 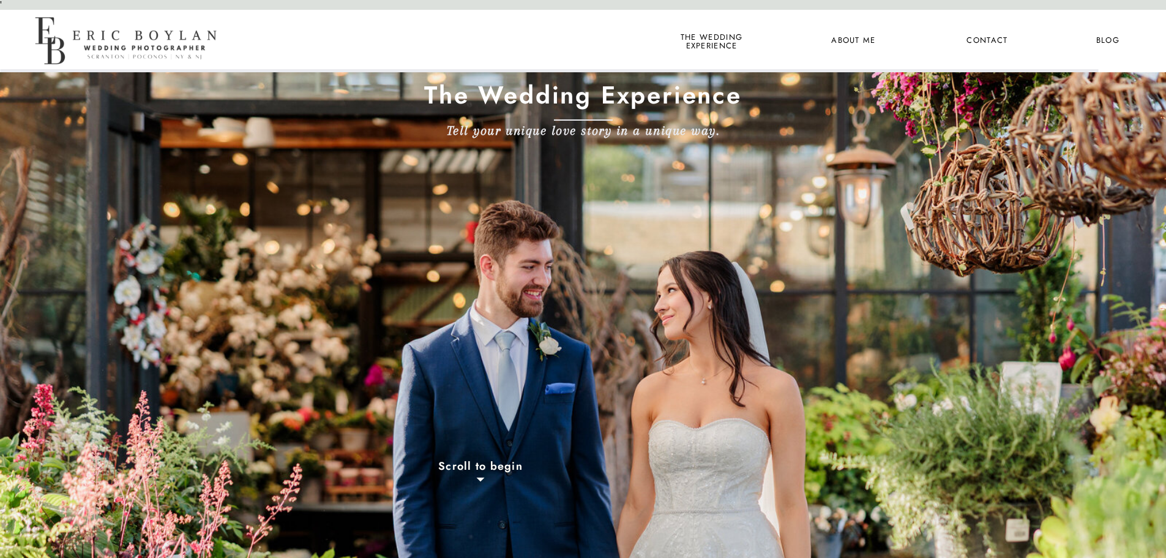 I want to click on a: the wedding experience, so click(x=711, y=41).